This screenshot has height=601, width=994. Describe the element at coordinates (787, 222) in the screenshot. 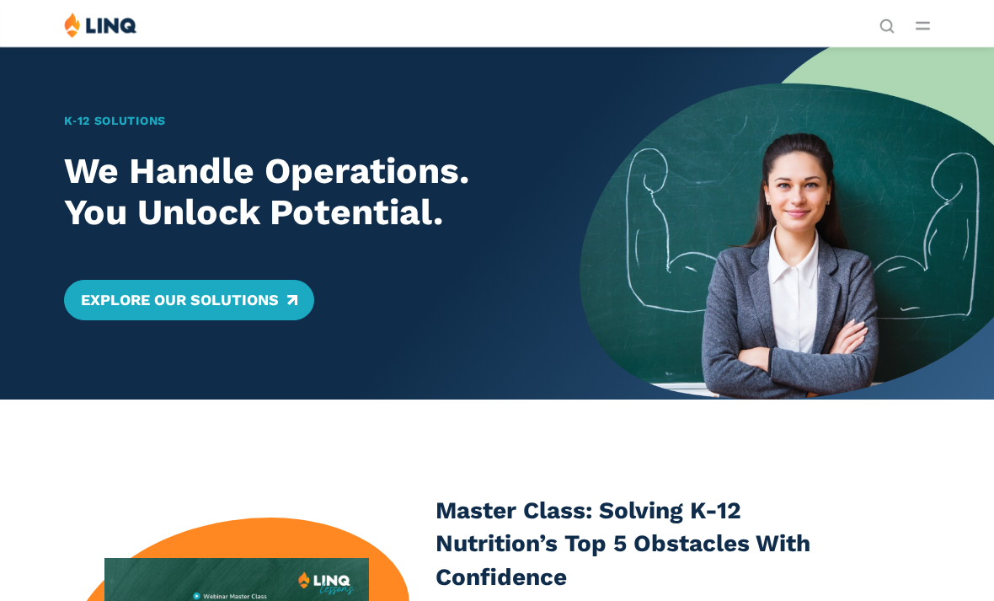

I see `img: Home Banner` at that location.